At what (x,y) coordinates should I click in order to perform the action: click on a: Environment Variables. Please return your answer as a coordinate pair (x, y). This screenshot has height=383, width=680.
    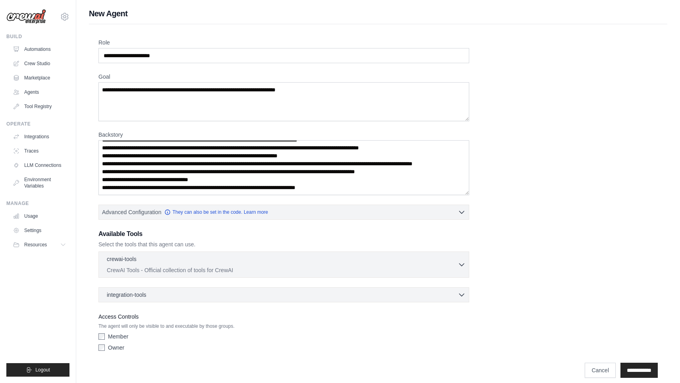
    Looking at the image, I should click on (39, 183).